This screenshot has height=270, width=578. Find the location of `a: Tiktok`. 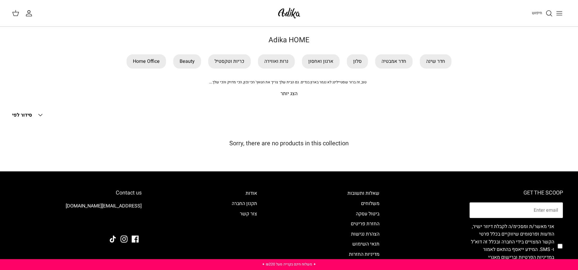

a: Tiktok is located at coordinates (113, 238).